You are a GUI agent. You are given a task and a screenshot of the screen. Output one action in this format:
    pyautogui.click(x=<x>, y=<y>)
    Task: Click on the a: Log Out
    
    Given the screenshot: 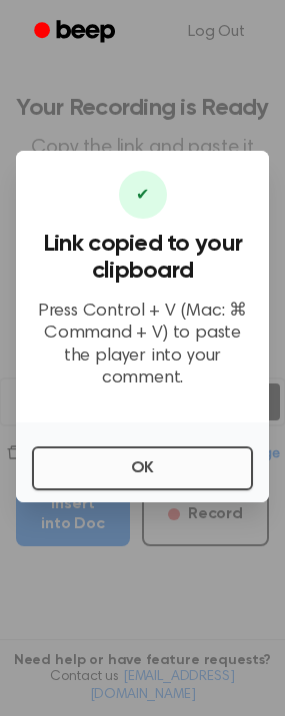 What is the action you would take?
    pyautogui.click(x=216, y=32)
    